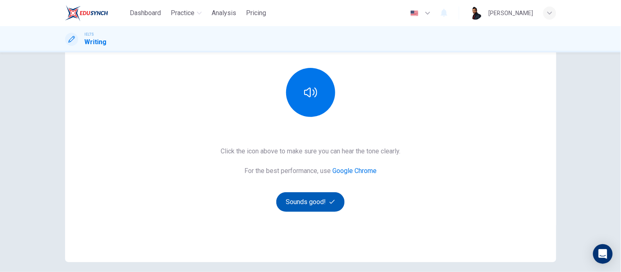 This screenshot has width=621, height=272. I want to click on span: Analysis, so click(224, 13).